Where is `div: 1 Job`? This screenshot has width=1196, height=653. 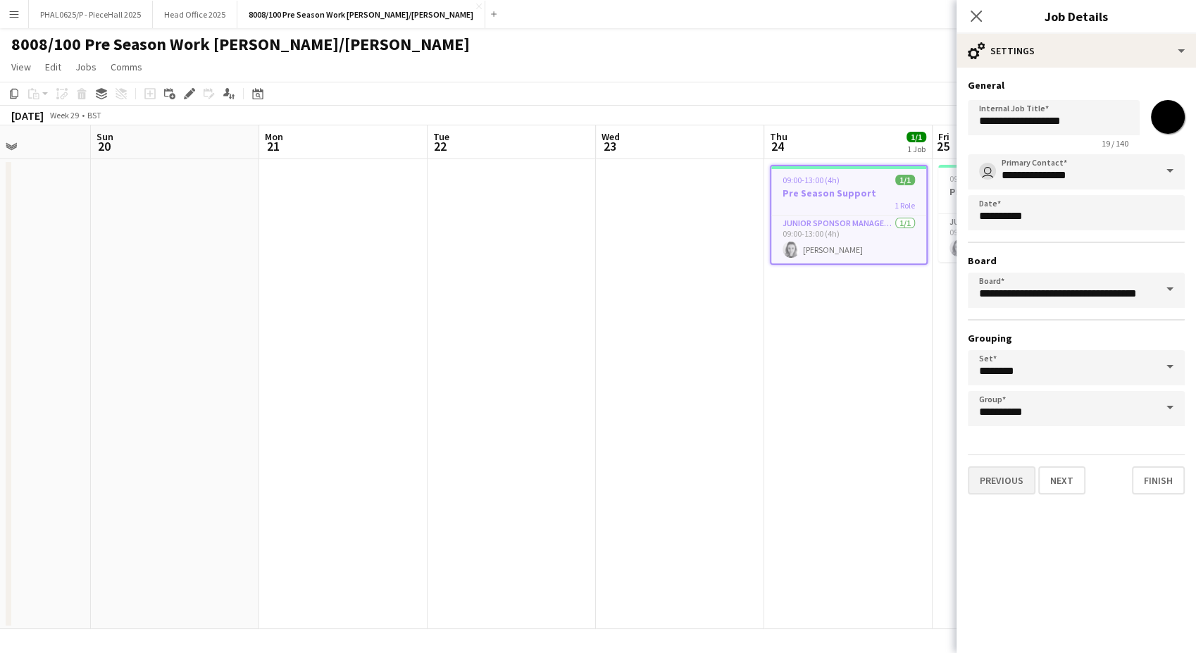
div: 1 Job is located at coordinates (916, 149).